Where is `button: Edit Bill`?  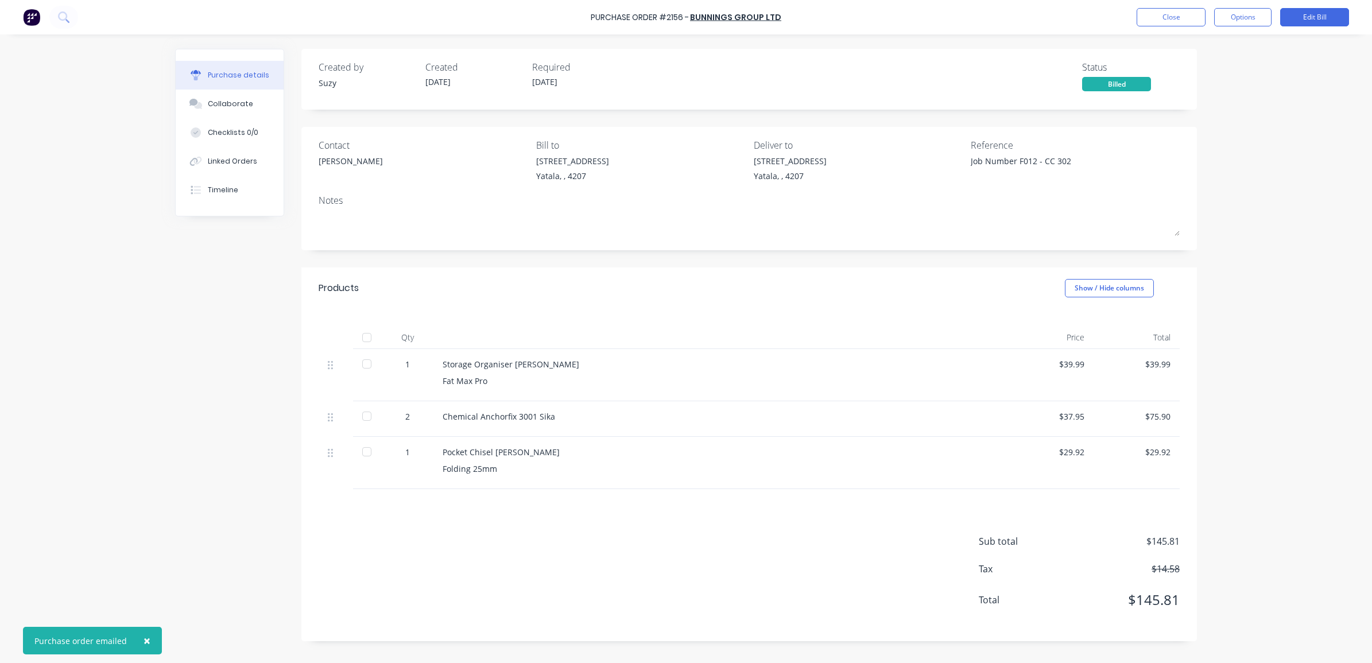 button: Edit Bill is located at coordinates (1314, 17).